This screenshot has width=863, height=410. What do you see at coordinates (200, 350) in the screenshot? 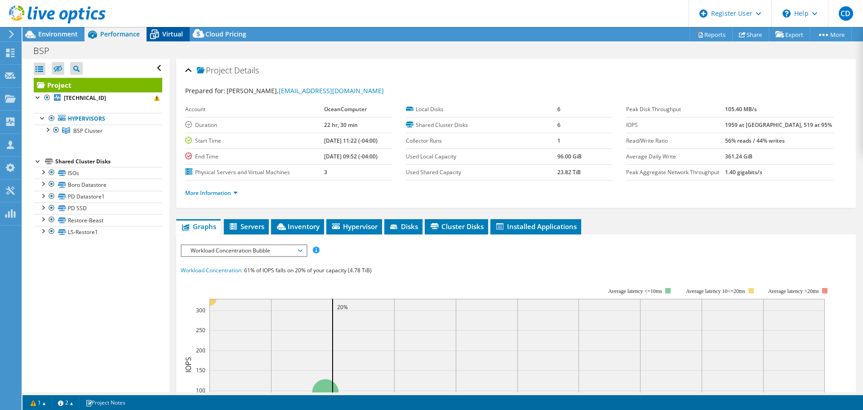
I see `text: 200` at bounding box center [200, 350].